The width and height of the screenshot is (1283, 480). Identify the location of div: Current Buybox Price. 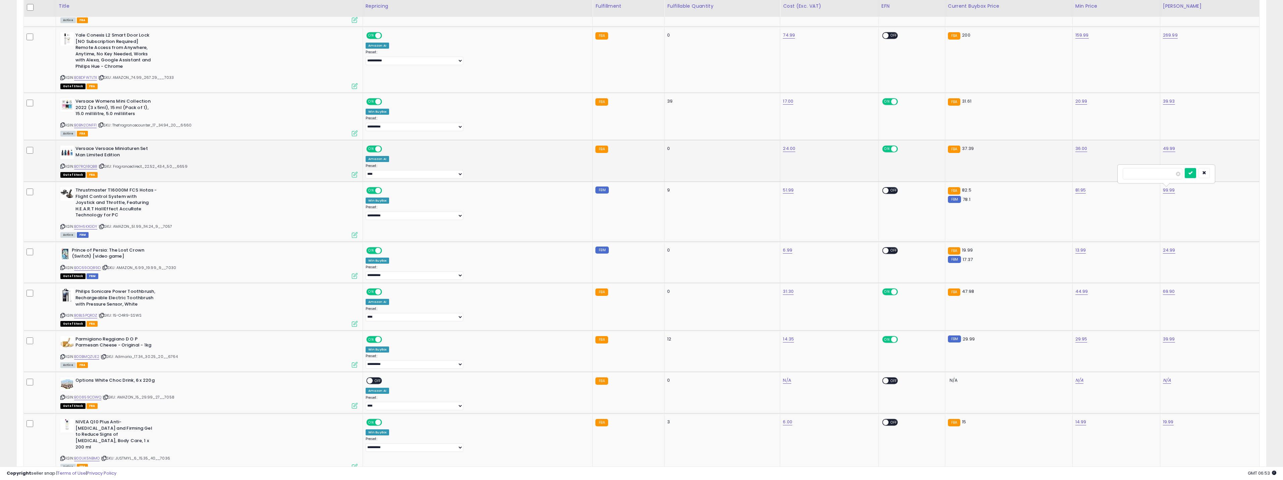
(1008, 6).